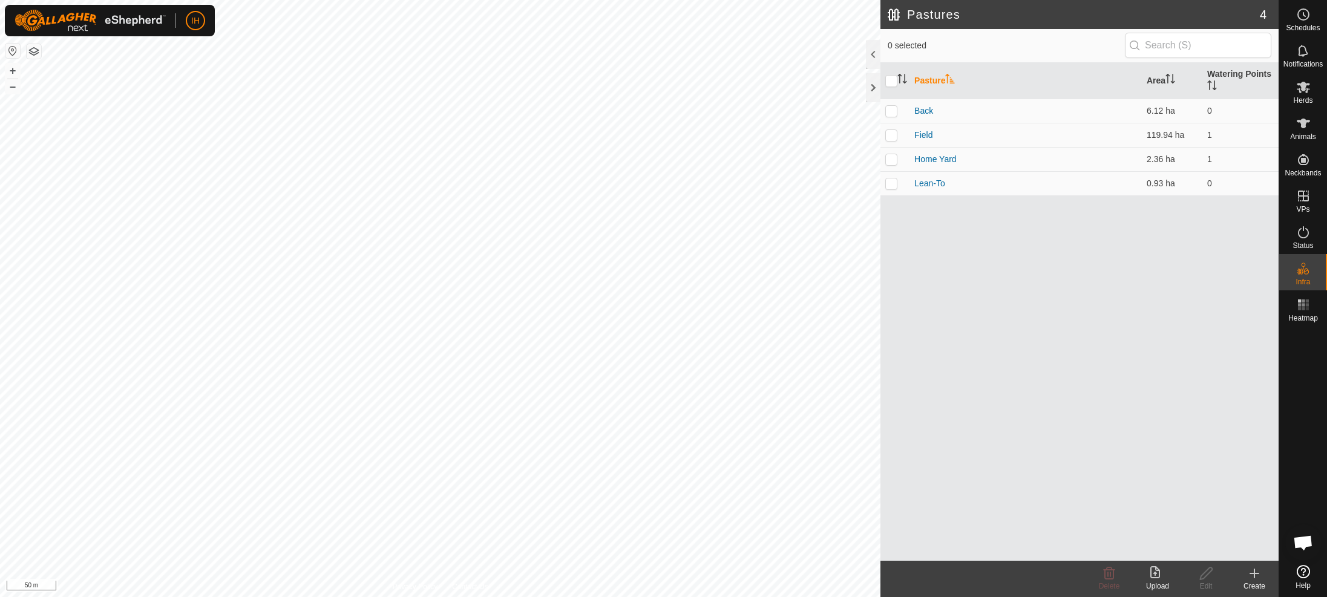 This screenshot has height=597, width=1327. What do you see at coordinates (1172, 159) in the screenshot?
I see `td: 2.36 ha` at bounding box center [1172, 159].